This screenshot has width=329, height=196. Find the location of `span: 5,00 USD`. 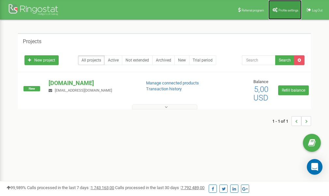

span: 5,00 USD is located at coordinates (261, 93).